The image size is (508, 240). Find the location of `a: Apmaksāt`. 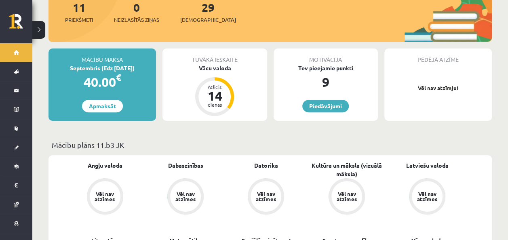

a: Apmaksāt is located at coordinates (102, 106).